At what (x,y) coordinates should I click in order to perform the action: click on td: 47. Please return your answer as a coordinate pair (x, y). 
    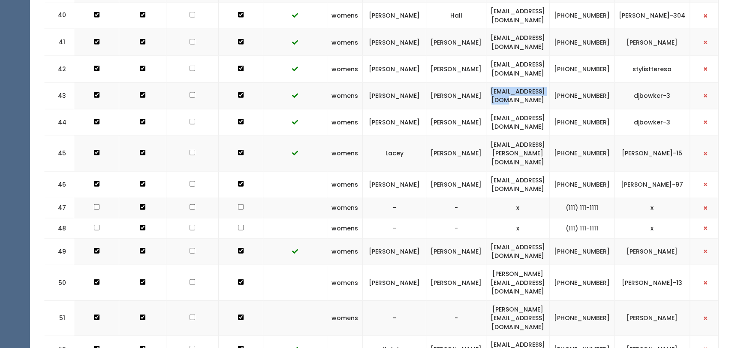
    Looking at the image, I should click on (59, 208).